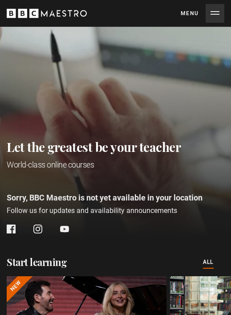  What do you see at coordinates (208, 262) in the screenshot?
I see `a: All` at bounding box center [208, 262].